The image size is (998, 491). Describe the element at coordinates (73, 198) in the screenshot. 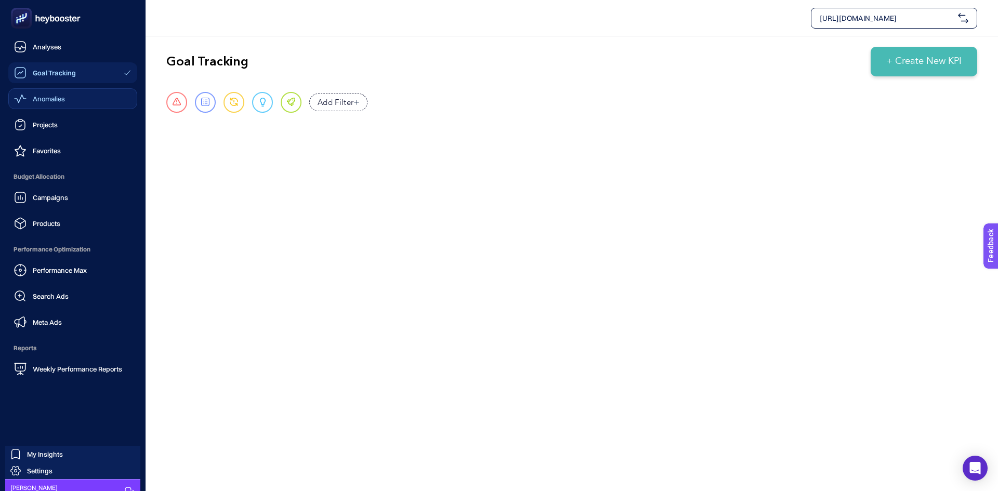

I see `a: Campaigns` at that location.